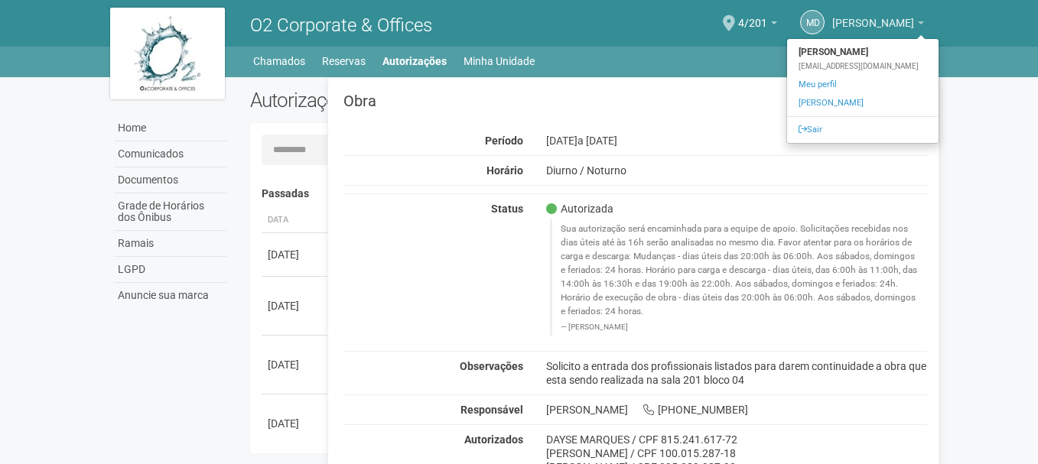 The width and height of the screenshot is (1038, 464). What do you see at coordinates (757, 25) in the screenshot?
I see `a: 4/201` at bounding box center [757, 25].